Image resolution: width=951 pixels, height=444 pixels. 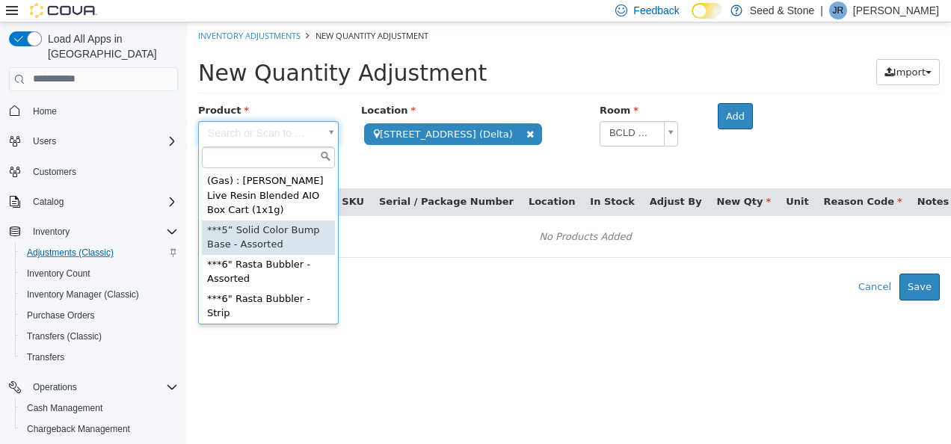 What do you see at coordinates (55, 172) in the screenshot?
I see `a: Customers` at bounding box center [55, 172].